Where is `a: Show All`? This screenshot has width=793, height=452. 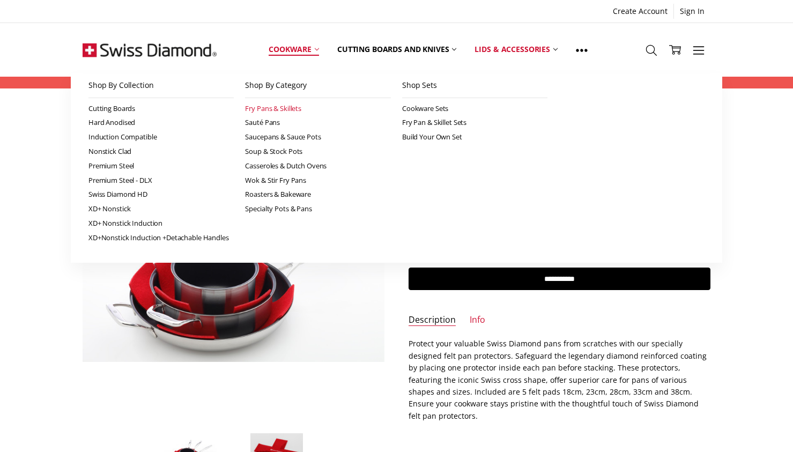
a: Show All is located at coordinates (582, 50).